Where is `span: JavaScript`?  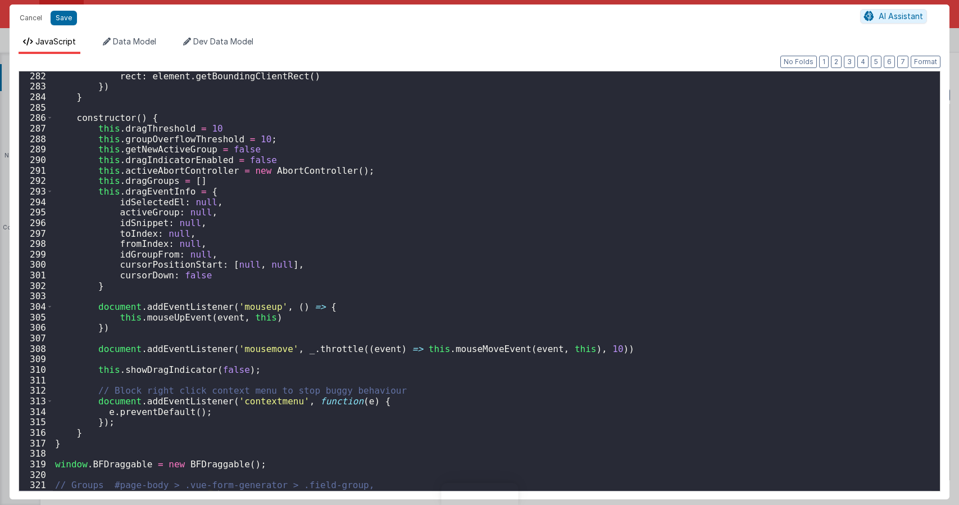
span: JavaScript is located at coordinates (56, 41).